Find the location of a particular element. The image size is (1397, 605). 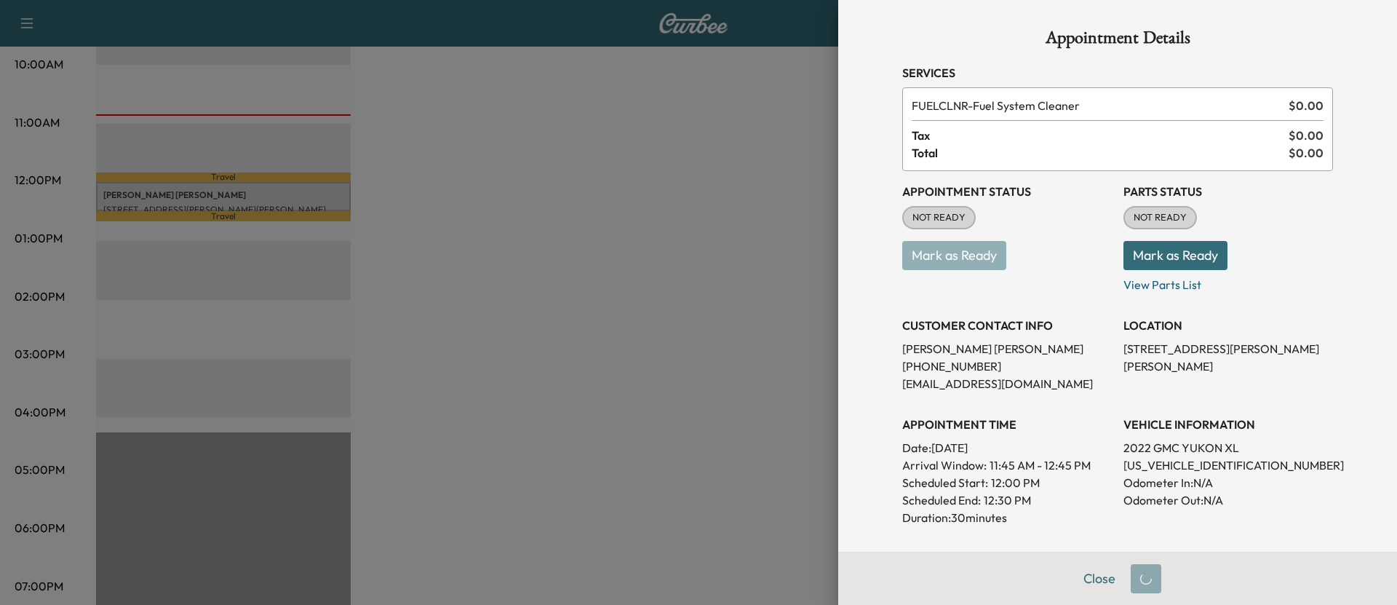

p: Arrival Window: is located at coordinates (1007, 465).